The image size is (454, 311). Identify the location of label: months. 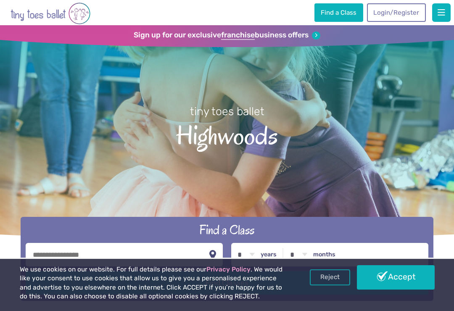
(324, 255).